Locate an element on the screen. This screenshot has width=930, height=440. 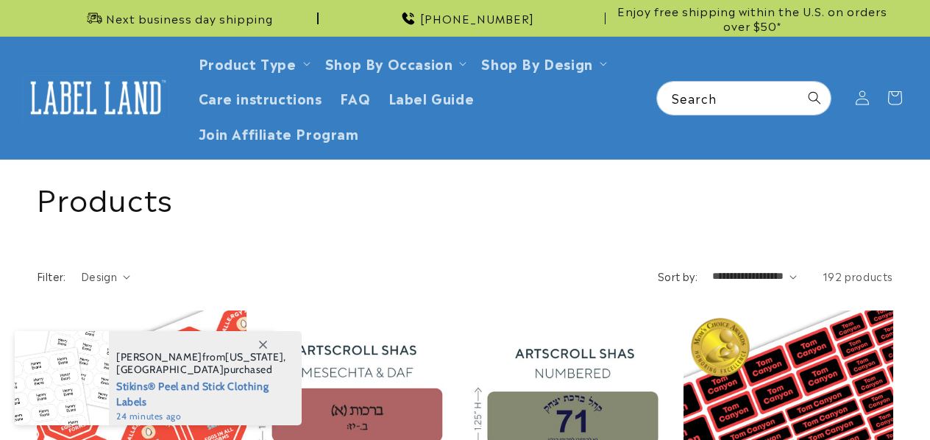
a: FAQ is located at coordinates (355, 97).